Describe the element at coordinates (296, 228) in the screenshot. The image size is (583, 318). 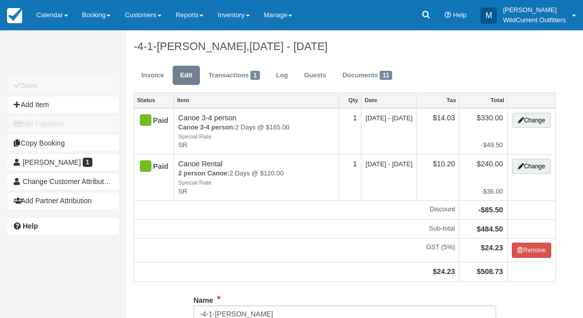
I see `em: Sub-total` at that location.